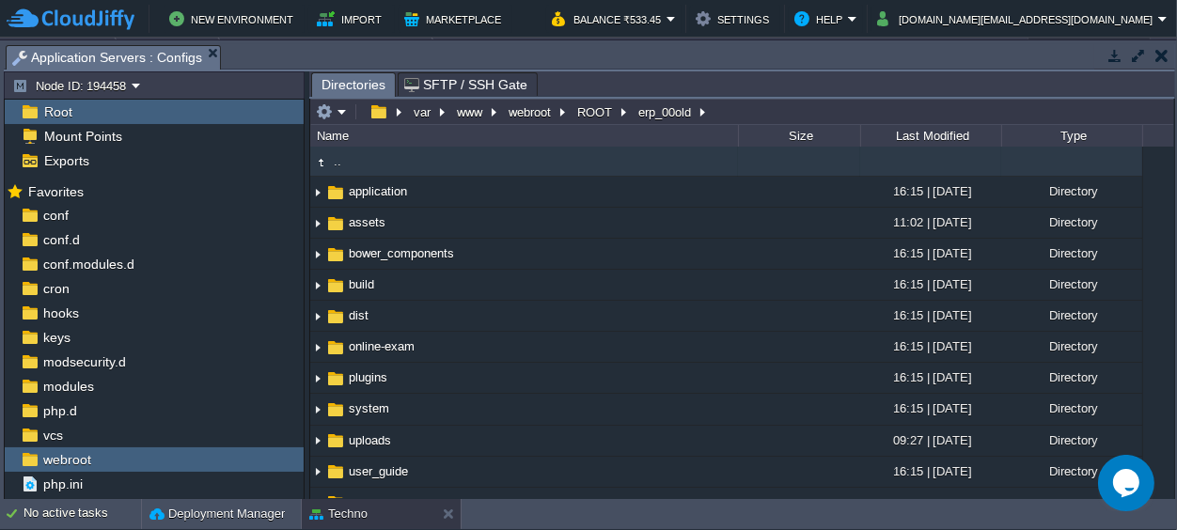 This screenshot has width=1177, height=530. I want to click on span: keys, so click(56, 338).